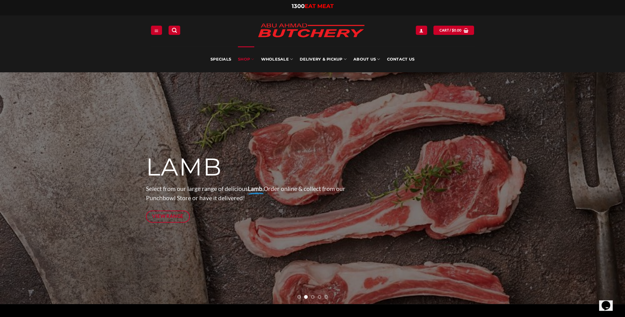  What do you see at coordinates (323, 59) in the screenshot?
I see `a: Delivery & Pickup` at bounding box center [323, 59].